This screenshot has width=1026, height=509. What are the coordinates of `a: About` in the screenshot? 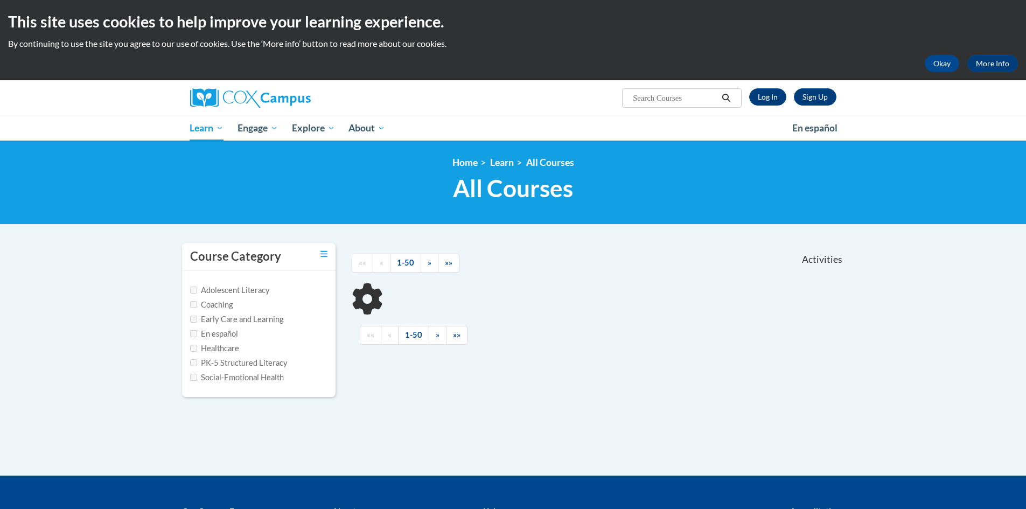 It's located at (367, 128).